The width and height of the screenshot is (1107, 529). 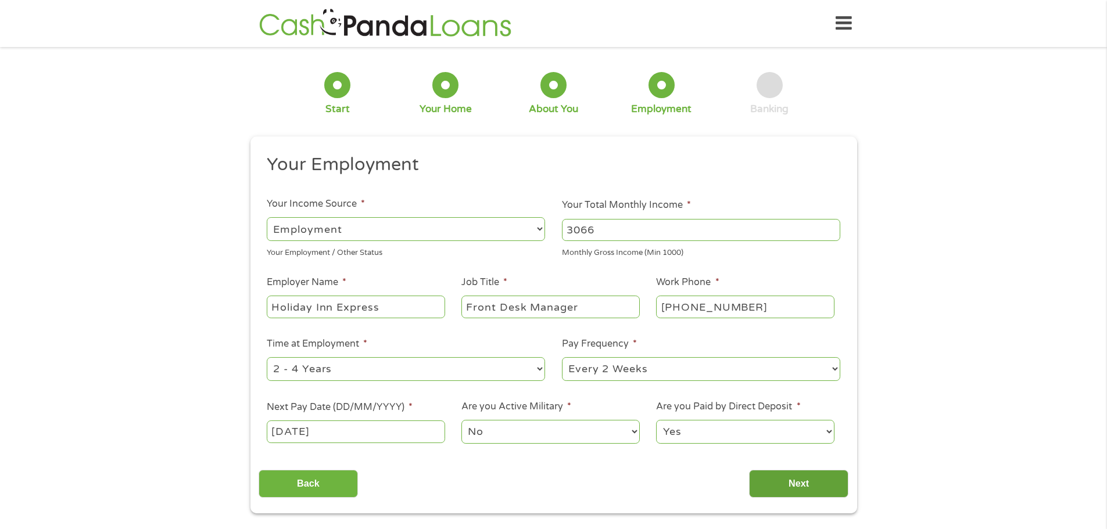 I want to click on input: Use the arrow keys to pick a date, so click(x=356, y=432).